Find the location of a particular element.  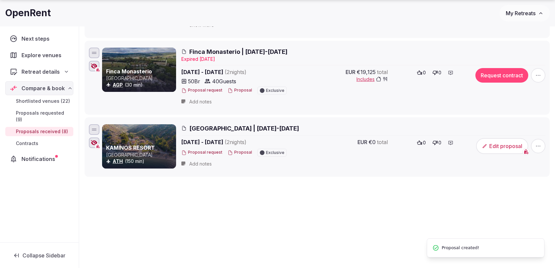

button: Request contract is located at coordinates (502, 75).